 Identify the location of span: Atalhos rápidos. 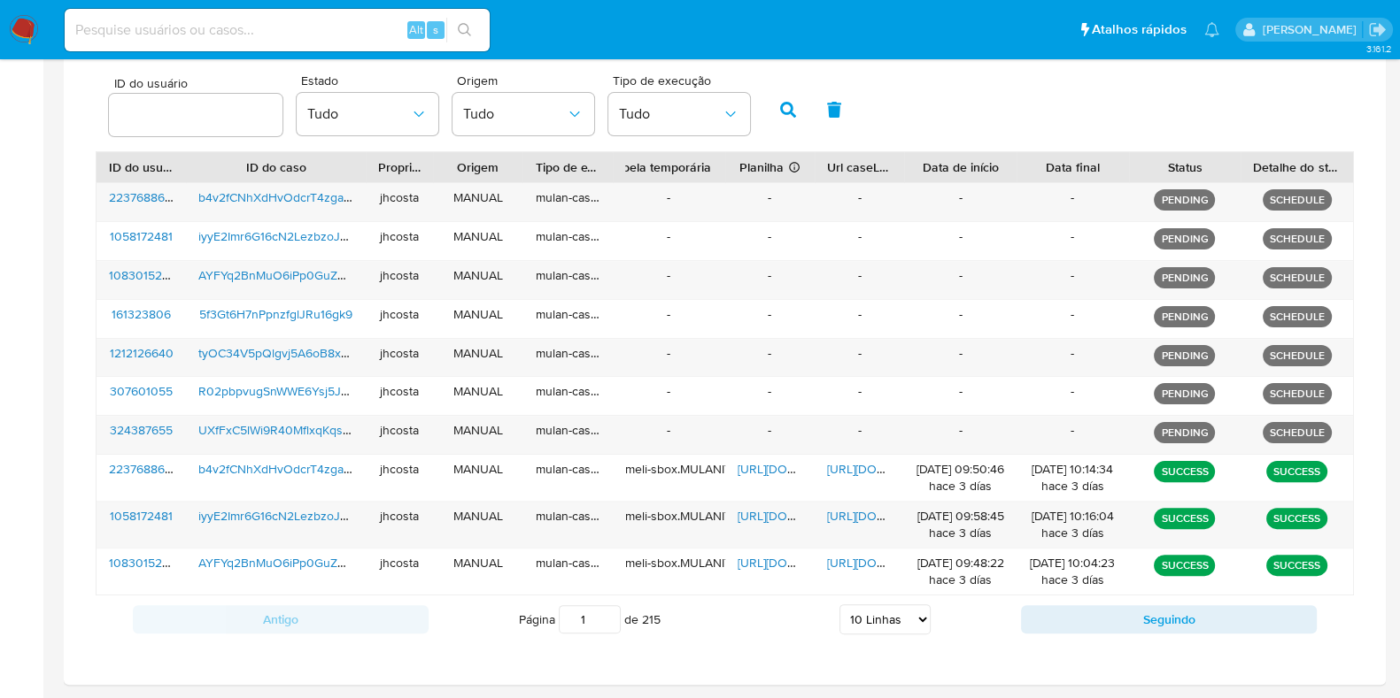
(1138, 29).